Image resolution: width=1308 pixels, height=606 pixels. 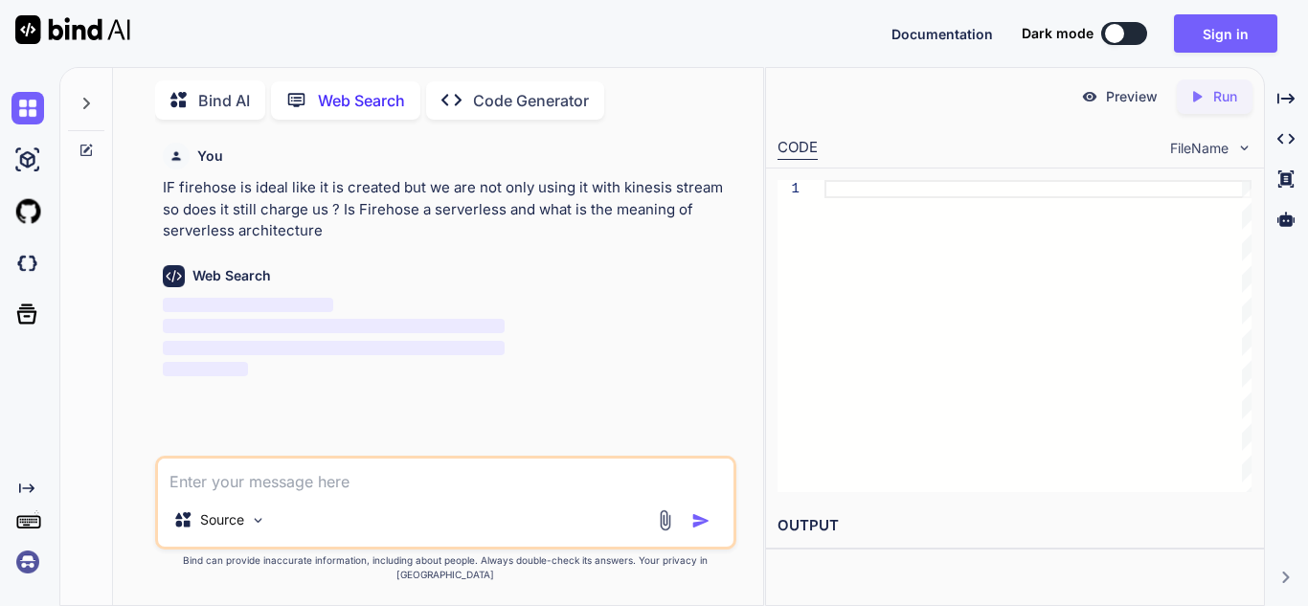 What do you see at coordinates (445, 568) in the screenshot?
I see `p: Bind can provide inaccurate information, including about people. Always double-check its answers....` at bounding box center [445, 568].